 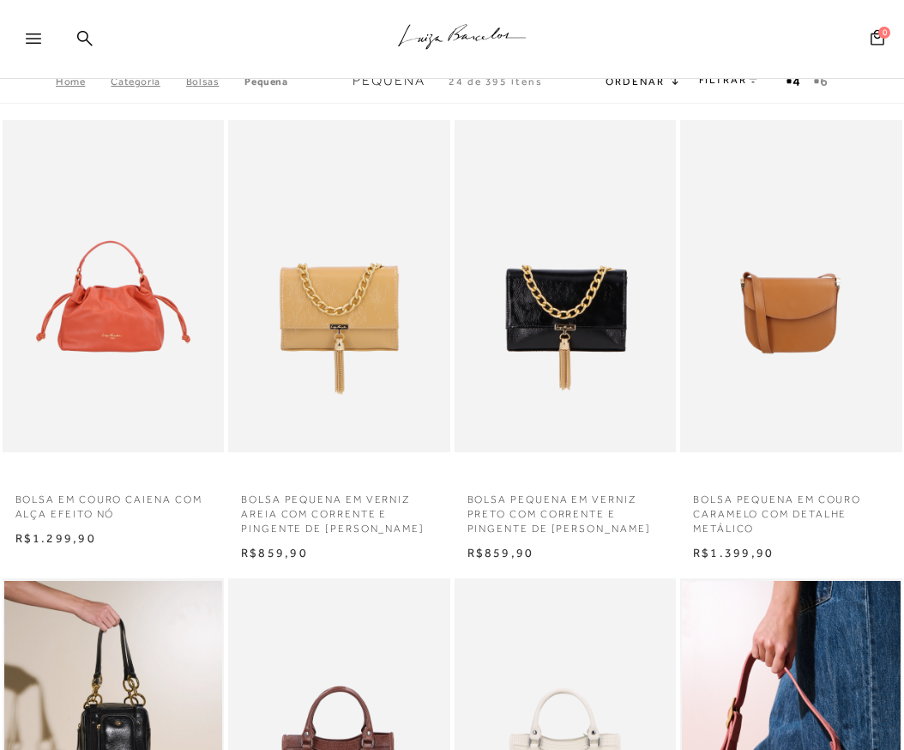 What do you see at coordinates (113, 286) in the screenshot?
I see `img: BOLSA EM COURO CAIENA COM ALÇA EFEITO NÓ` at bounding box center [113, 286].